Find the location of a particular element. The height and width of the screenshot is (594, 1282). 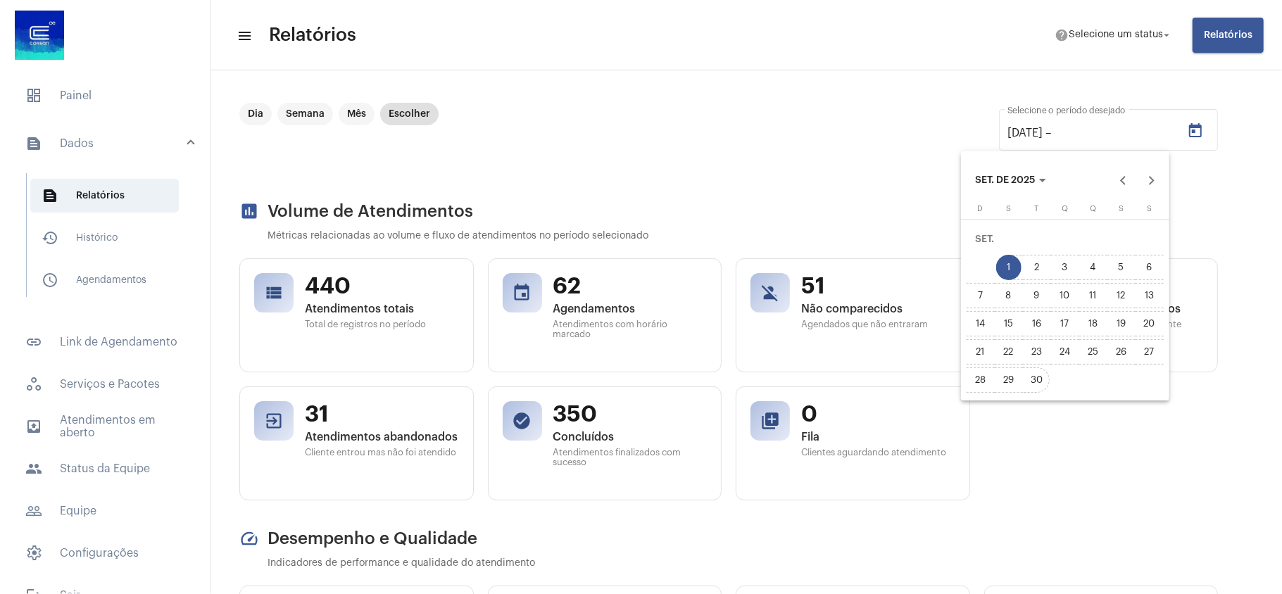

div: 21 is located at coordinates (981, 352).